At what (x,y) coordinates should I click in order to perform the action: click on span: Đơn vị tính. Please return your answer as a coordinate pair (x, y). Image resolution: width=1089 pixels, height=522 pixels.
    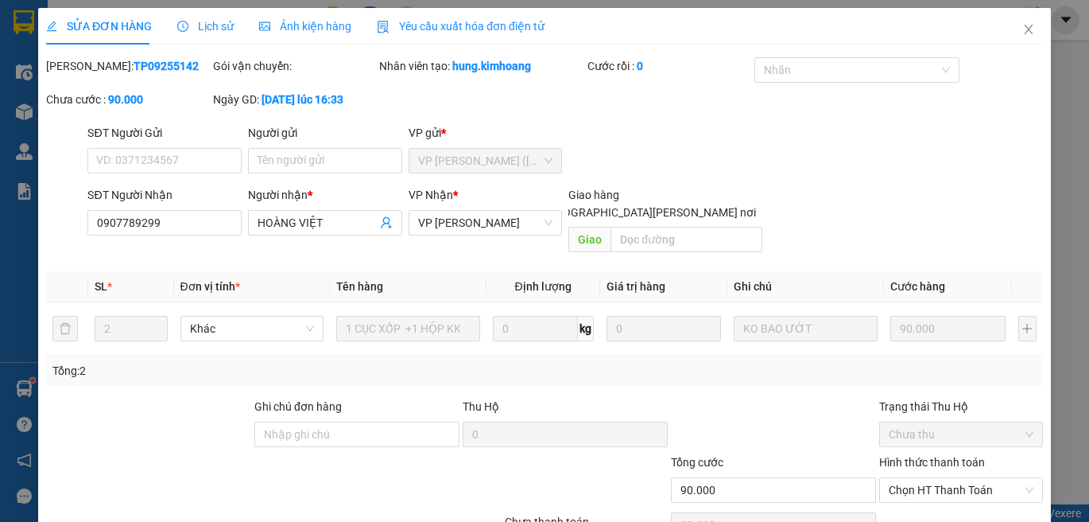
    Looking at the image, I should click on (209, 286).